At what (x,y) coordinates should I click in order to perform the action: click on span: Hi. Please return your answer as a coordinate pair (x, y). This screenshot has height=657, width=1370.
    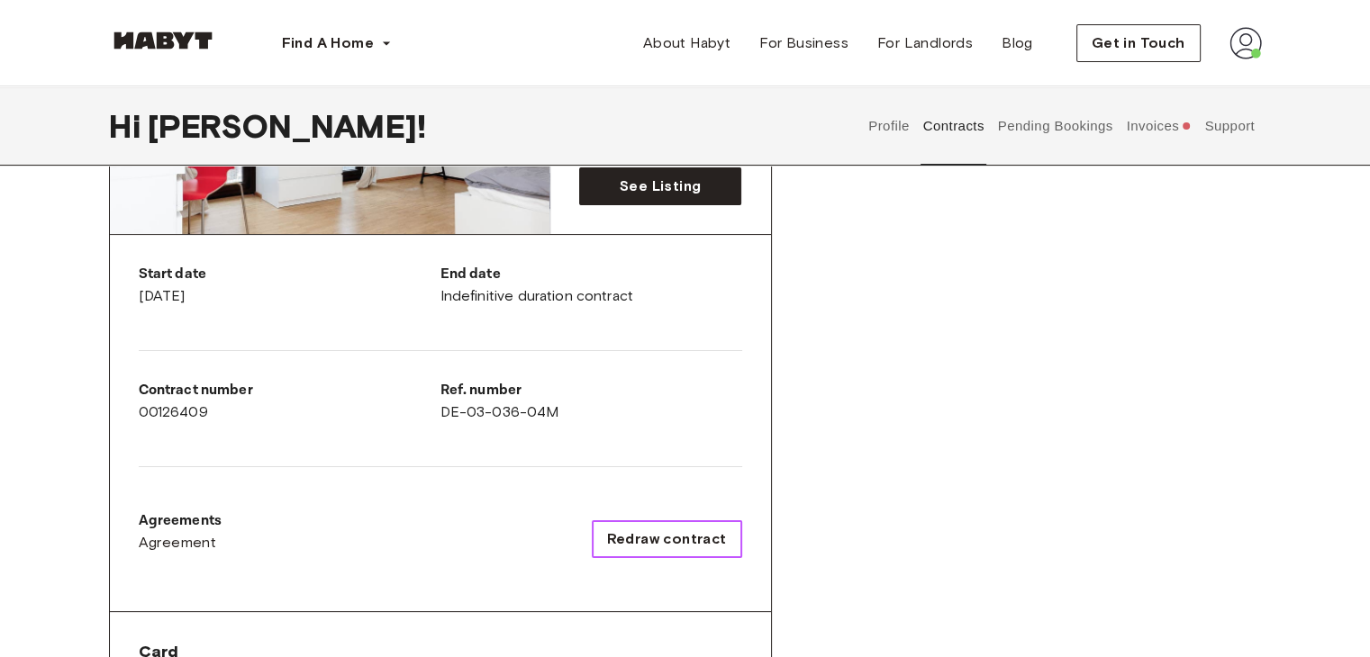
    Looking at the image, I should click on (128, 126).